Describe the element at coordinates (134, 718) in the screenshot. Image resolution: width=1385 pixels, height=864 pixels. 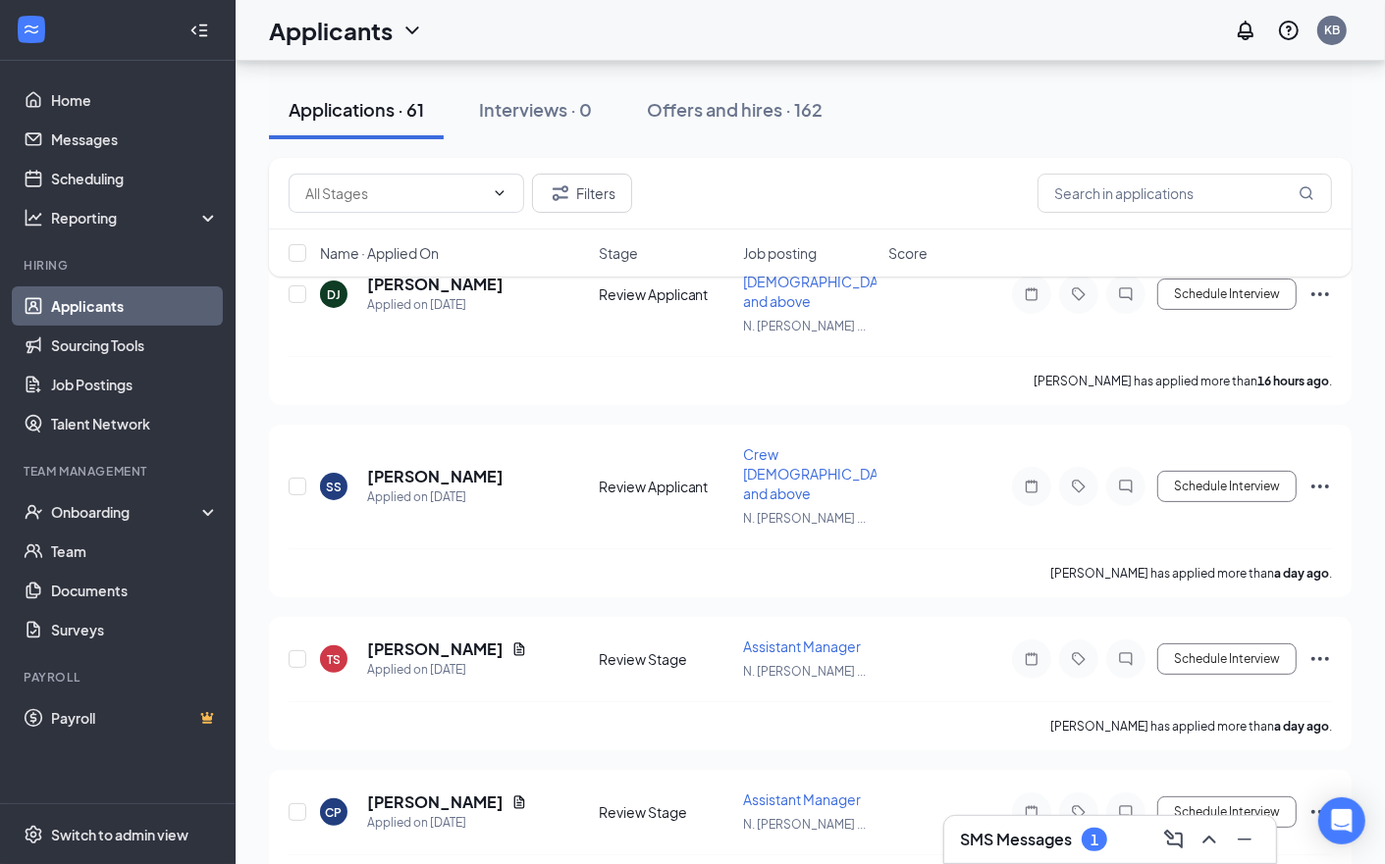
I see `a: PayrollCrown` at that location.